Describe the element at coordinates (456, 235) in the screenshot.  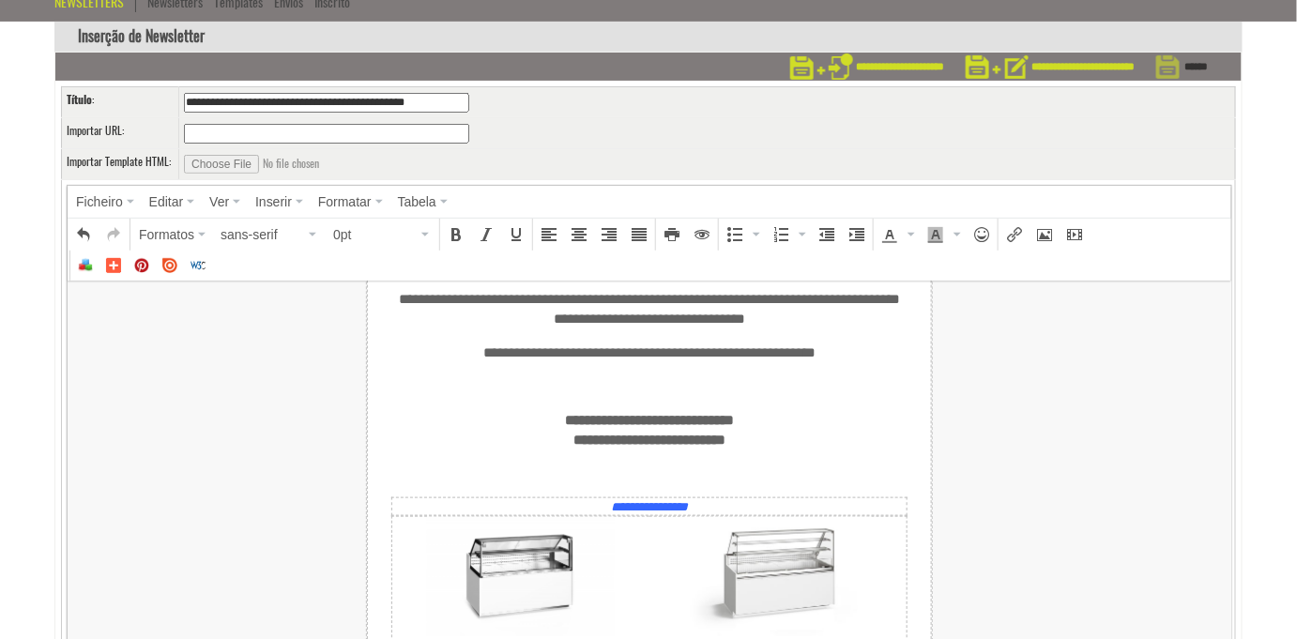
I see `div: Bold` at that location.